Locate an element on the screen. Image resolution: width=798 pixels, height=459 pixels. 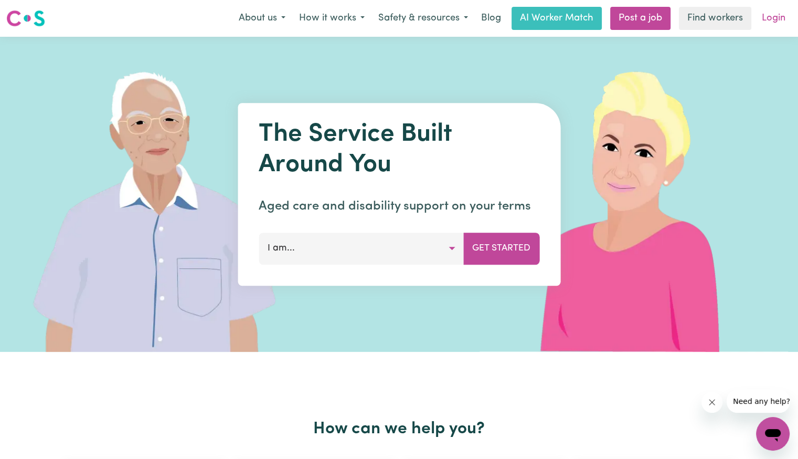
img: Careseekers logo is located at coordinates (26, 18).